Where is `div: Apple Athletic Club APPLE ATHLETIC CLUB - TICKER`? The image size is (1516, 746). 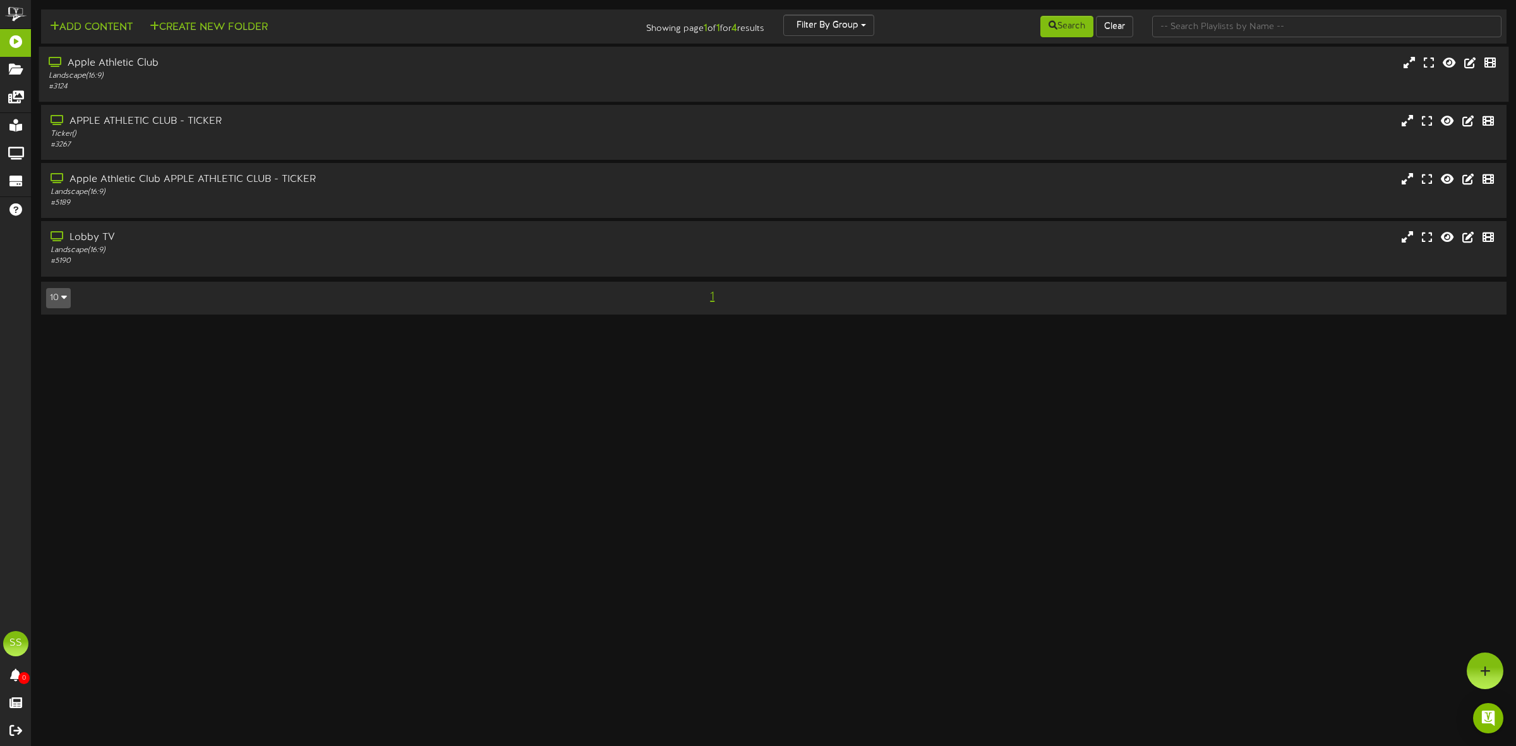
div: Apple Athletic Club APPLE ATHLETIC CLUB - TICKER is located at coordinates (346, 179).